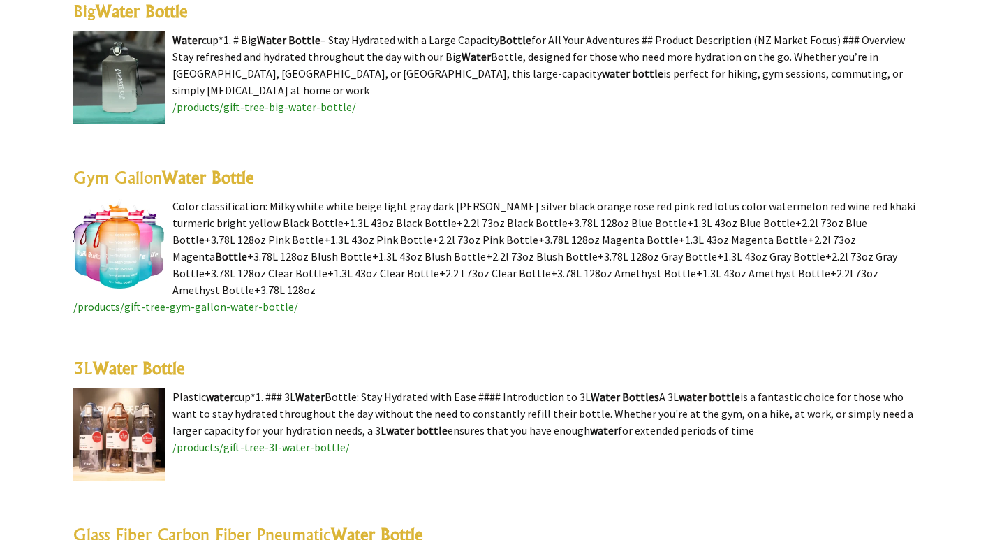  I want to click on a: BigWater Bottle, so click(131, 11).